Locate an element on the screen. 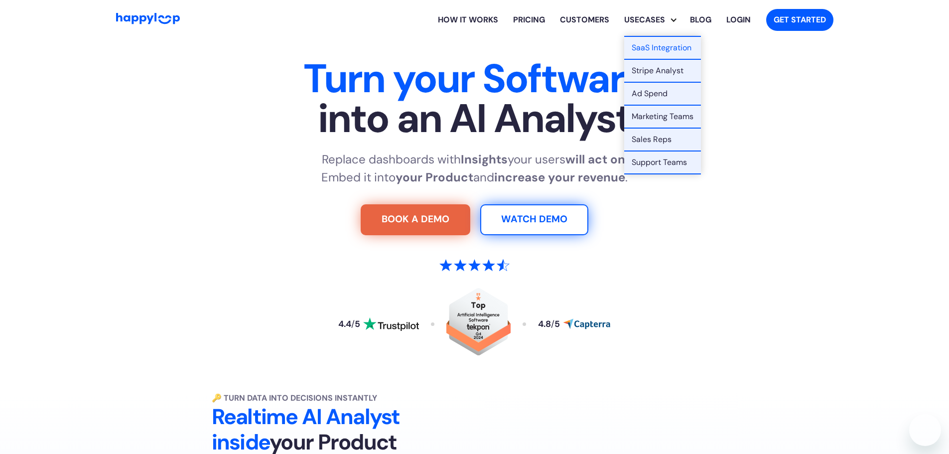  p: Replace dashboards with your users . Embed it into and . is located at coordinates (474, 168).